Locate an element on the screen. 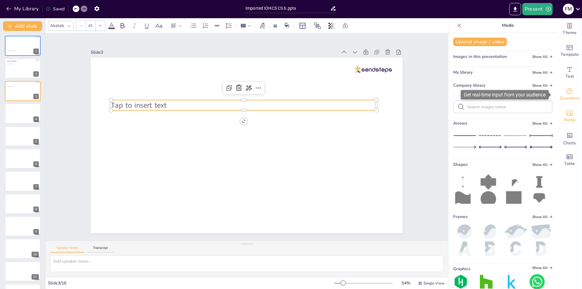  div: 54 % is located at coordinates (406, 283).